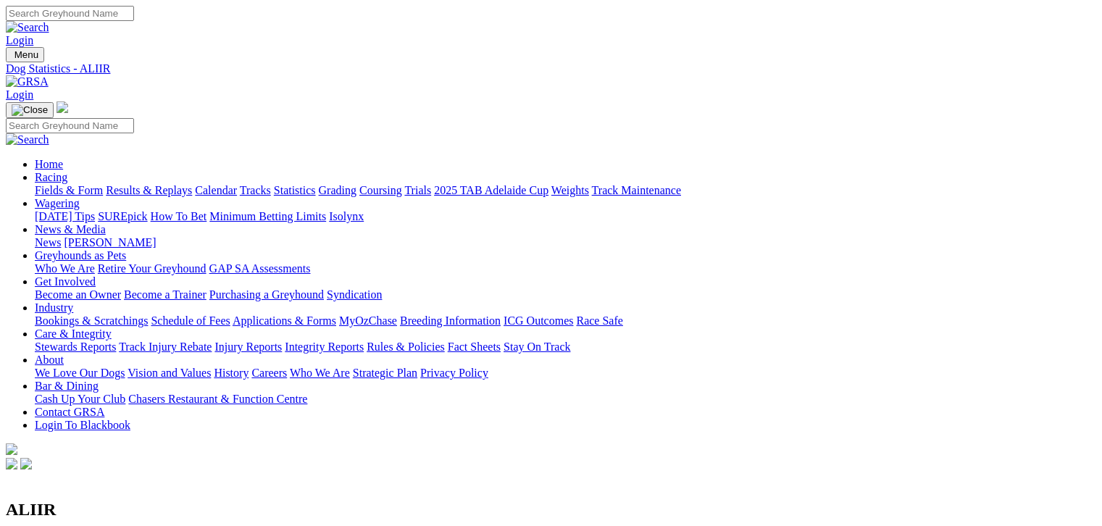 This screenshot has height=526, width=1102. What do you see at coordinates (565, 191) in the screenshot?
I see `div: Racing` at bounding box center [565, 191].